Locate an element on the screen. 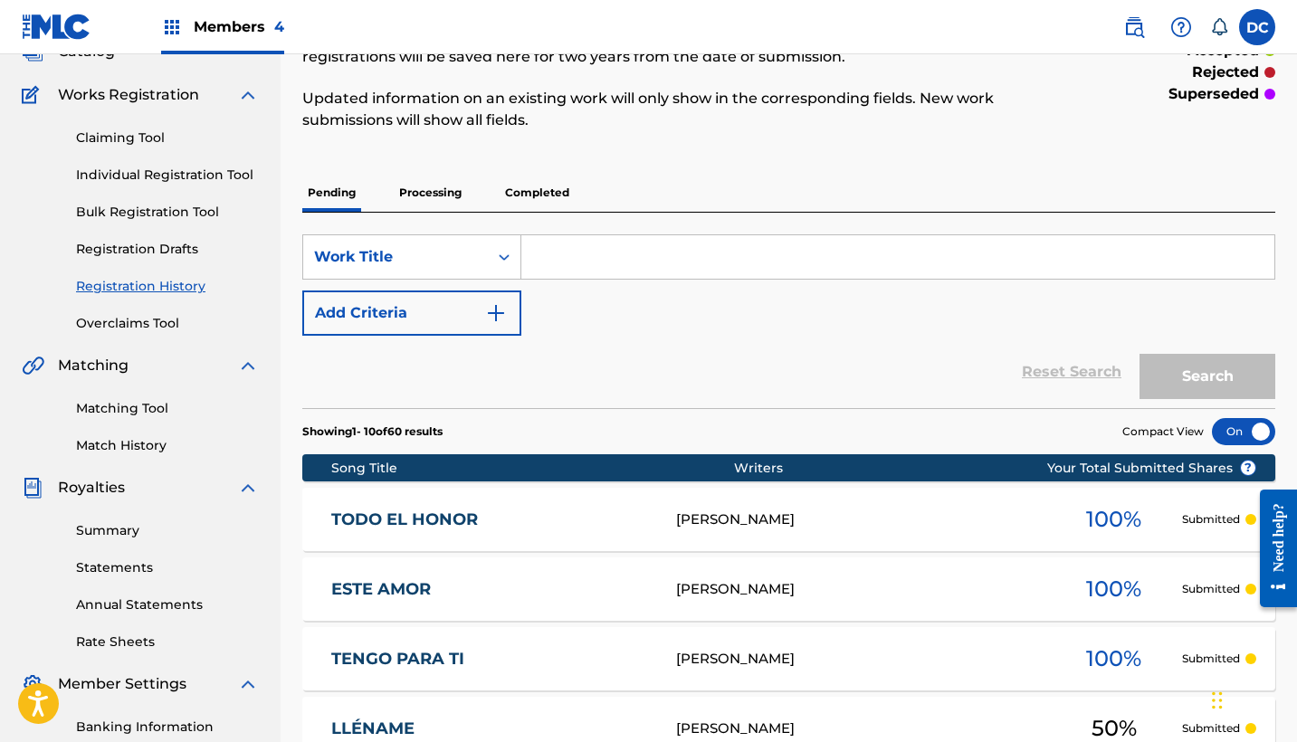  div: Writers is located at coordinates (918, 468).